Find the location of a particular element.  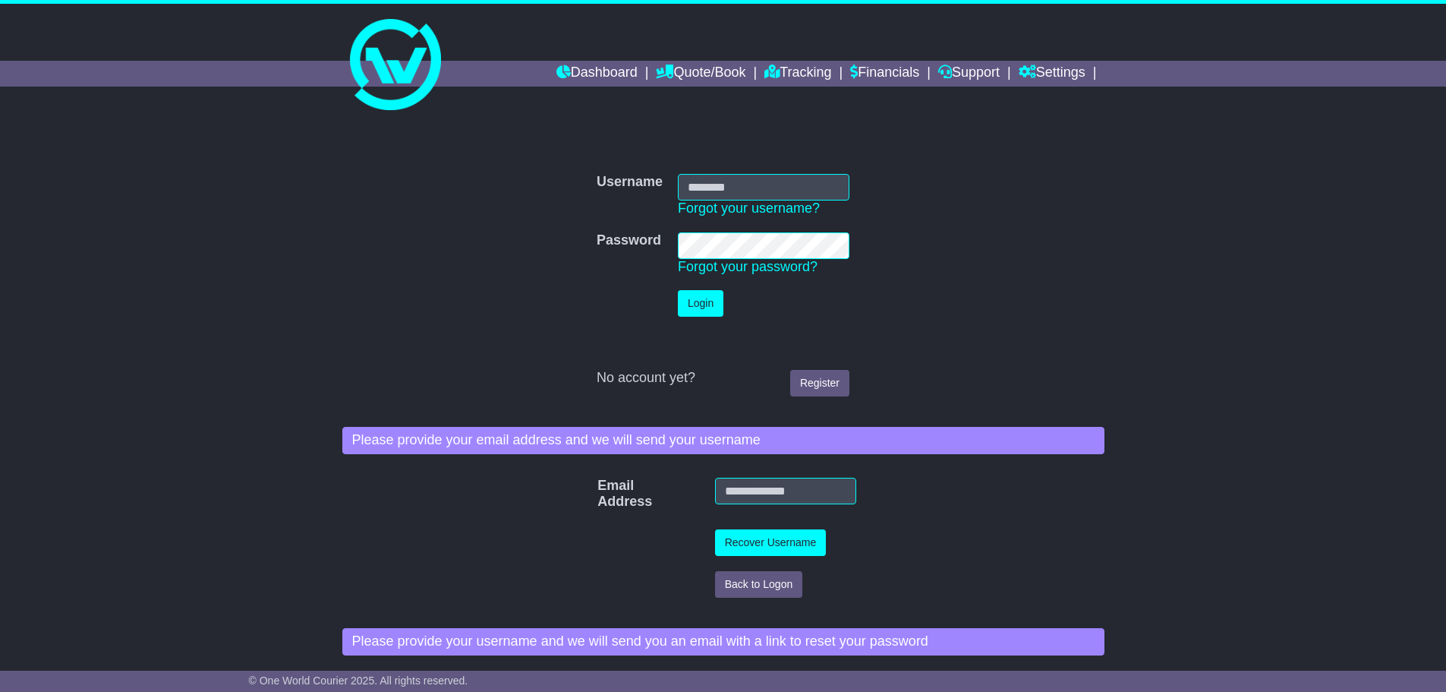

label: Password is located at coordinates (629, 241).